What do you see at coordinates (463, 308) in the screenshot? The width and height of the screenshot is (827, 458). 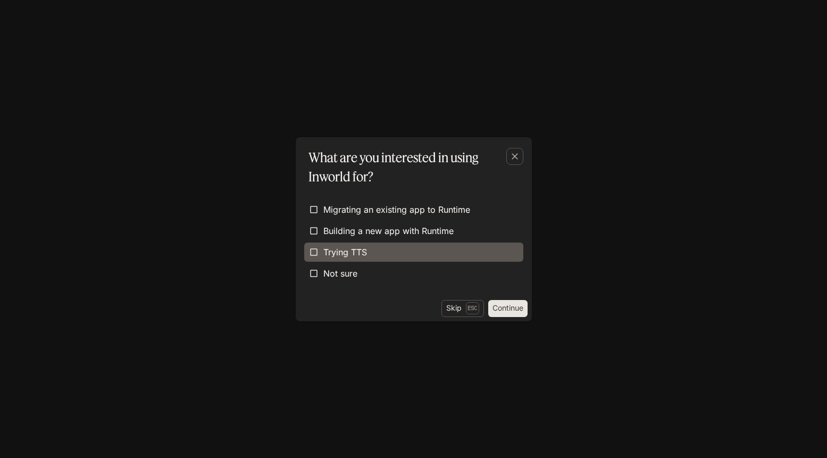 I see `button: SkipEsc` at bounding box center [463, 308].